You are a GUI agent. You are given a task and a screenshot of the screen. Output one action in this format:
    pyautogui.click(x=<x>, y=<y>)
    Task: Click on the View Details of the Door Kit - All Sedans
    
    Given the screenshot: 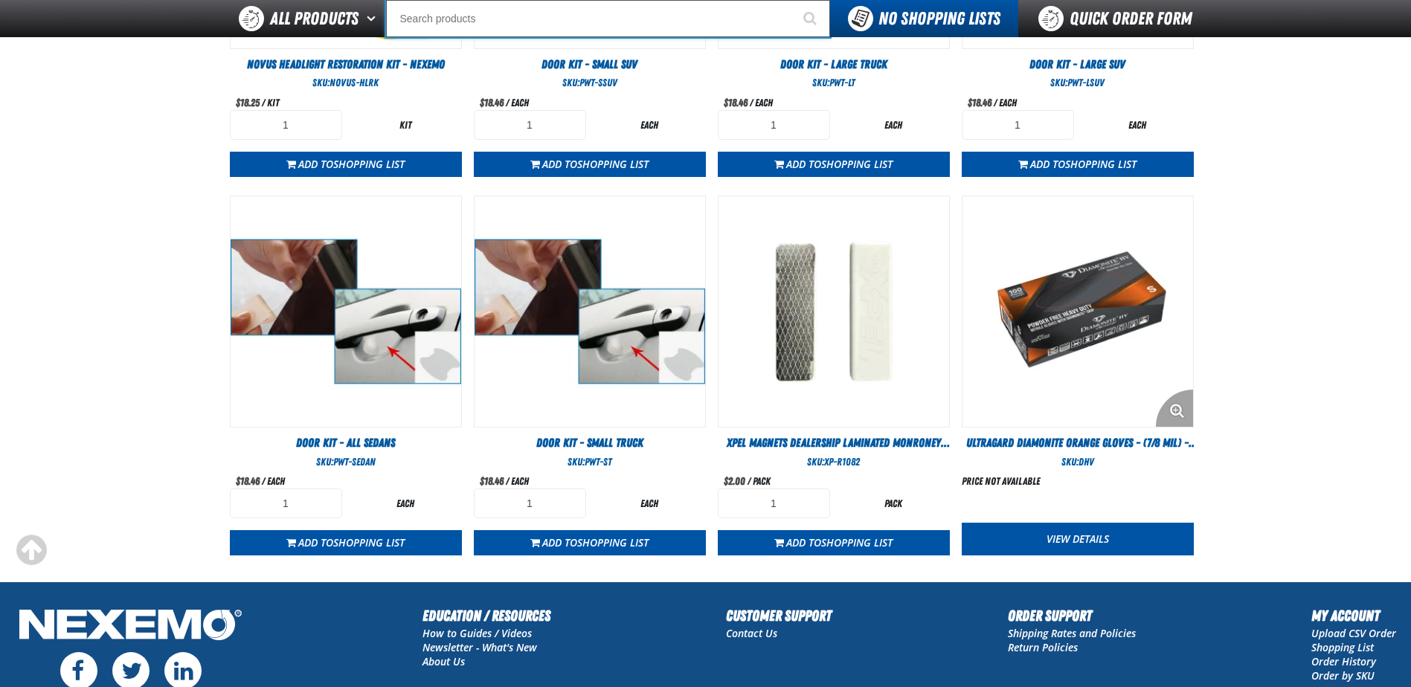 What is the action you would take?
    pyautogui.click(x=346, y=312)
    